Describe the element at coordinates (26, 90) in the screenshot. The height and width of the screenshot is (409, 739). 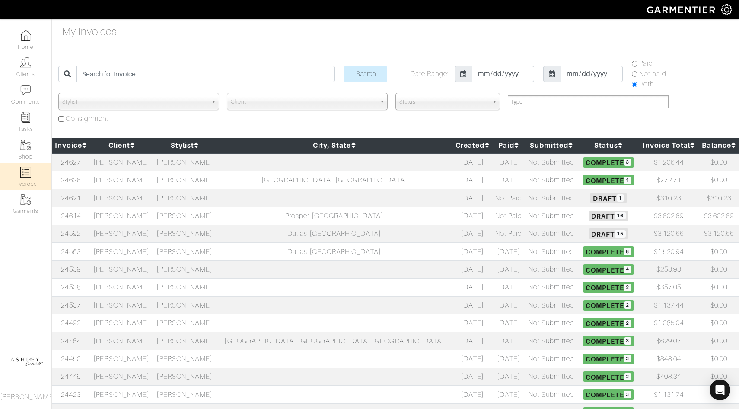
I see `img: comment-icon-a0a6a9ef722e966f86d9cbdc48e553b5cf19dbc54f86b18d962a5391bc8f6eb6.png` at that location.